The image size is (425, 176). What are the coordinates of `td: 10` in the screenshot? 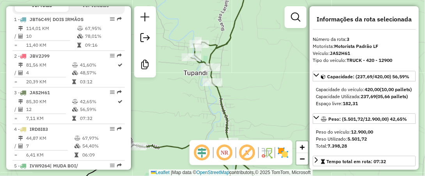 It's located at (51, 36).